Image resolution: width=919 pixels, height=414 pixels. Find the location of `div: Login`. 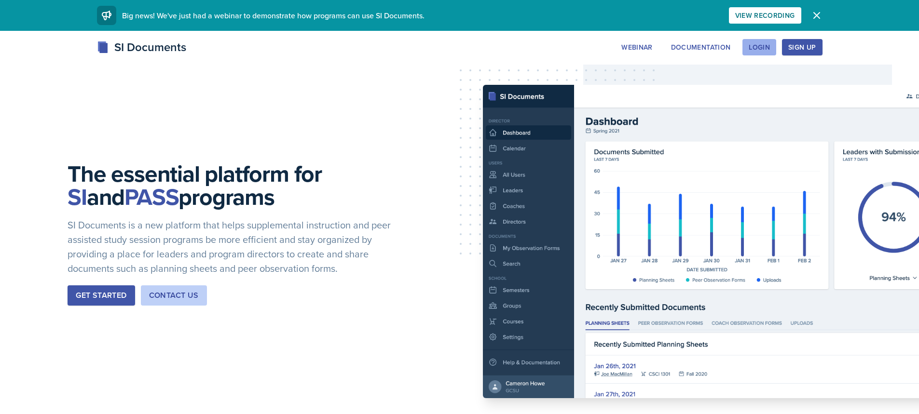

div: Login is located at coordinates (759, 47).